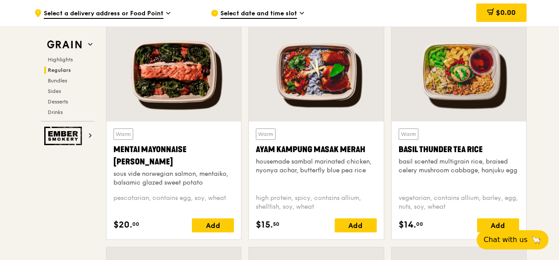  Describe the element at coordinates (59, 70) in the screenshot. I see `span: Regulars` at that location.